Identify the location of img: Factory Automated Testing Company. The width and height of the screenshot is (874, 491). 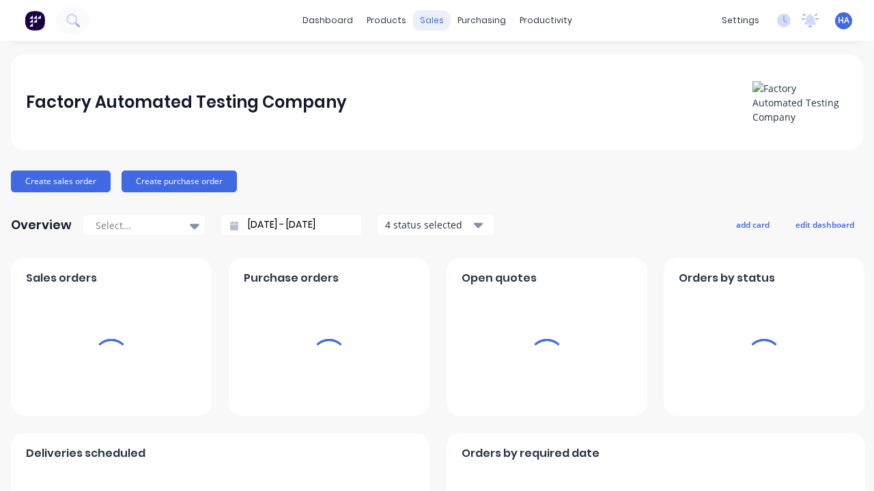
(800, 102).